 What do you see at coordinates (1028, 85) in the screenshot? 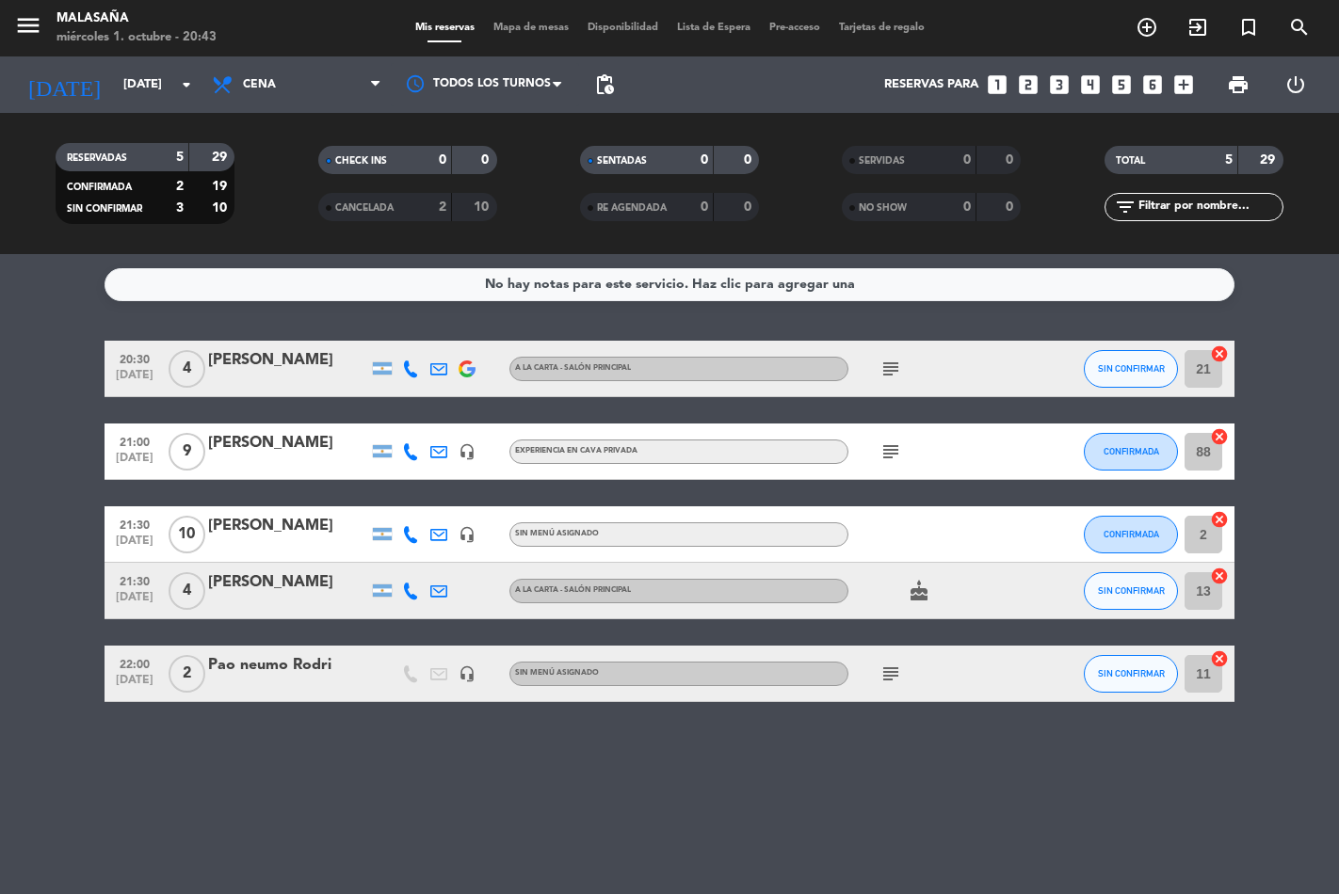
I see `i: looks_two` at bounding box center [1028, 85].